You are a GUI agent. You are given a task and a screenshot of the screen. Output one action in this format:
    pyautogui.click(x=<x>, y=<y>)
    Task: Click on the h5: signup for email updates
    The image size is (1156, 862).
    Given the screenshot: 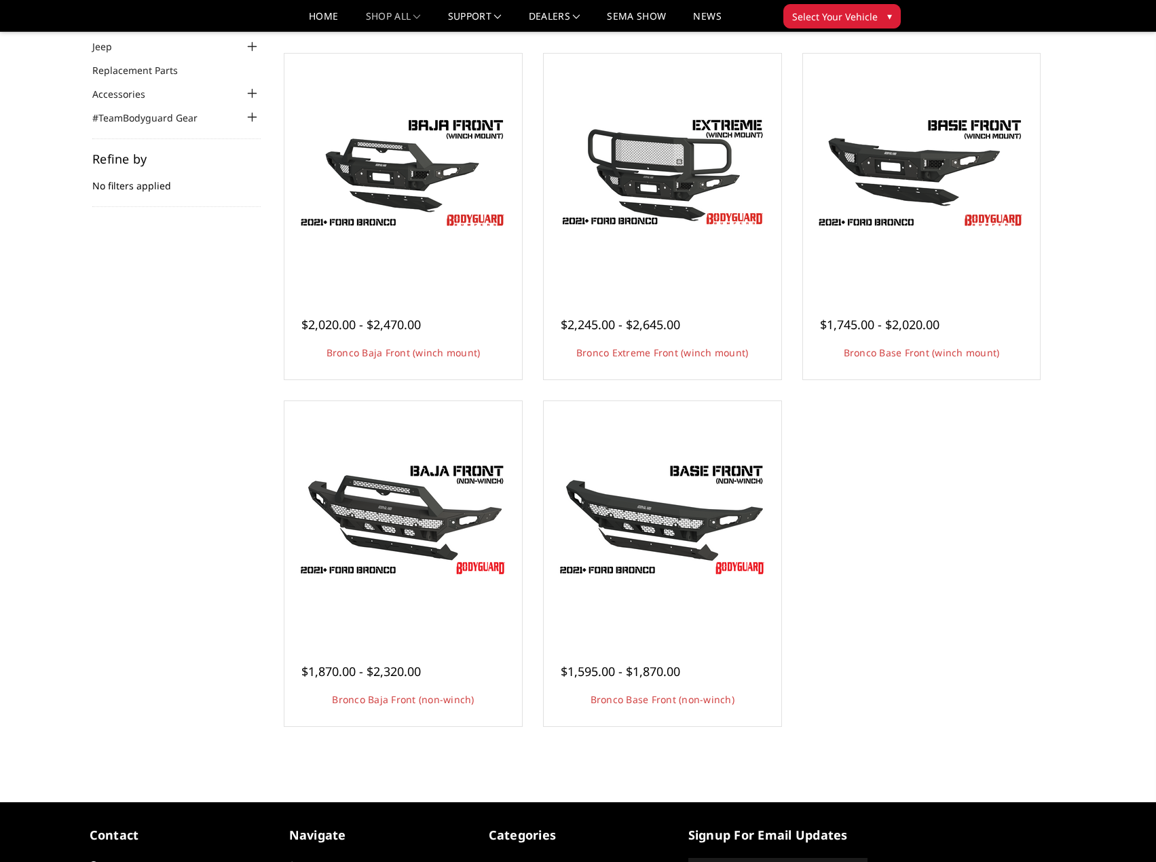 What is the action you would take?
    pyautogui.click(x=778, y=835)
    